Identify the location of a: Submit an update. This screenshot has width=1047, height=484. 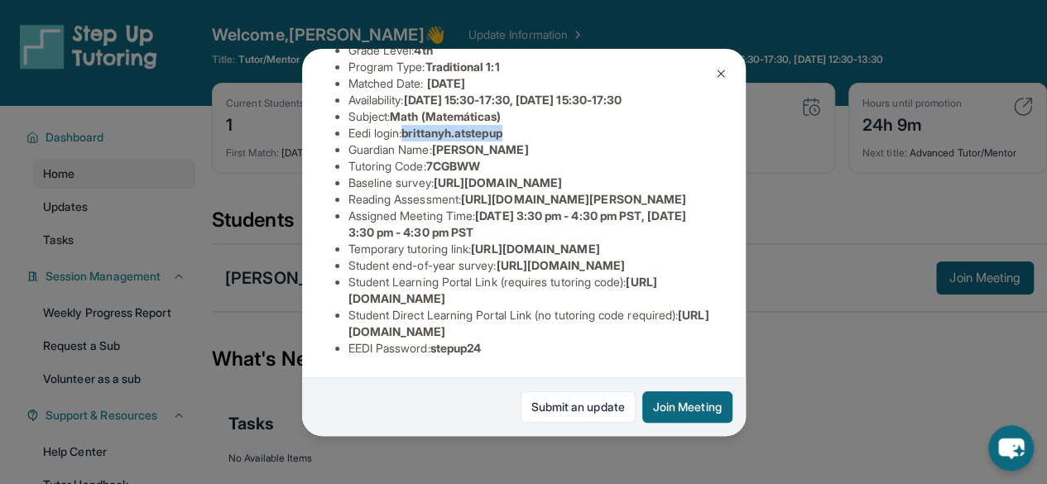
(577, 407).